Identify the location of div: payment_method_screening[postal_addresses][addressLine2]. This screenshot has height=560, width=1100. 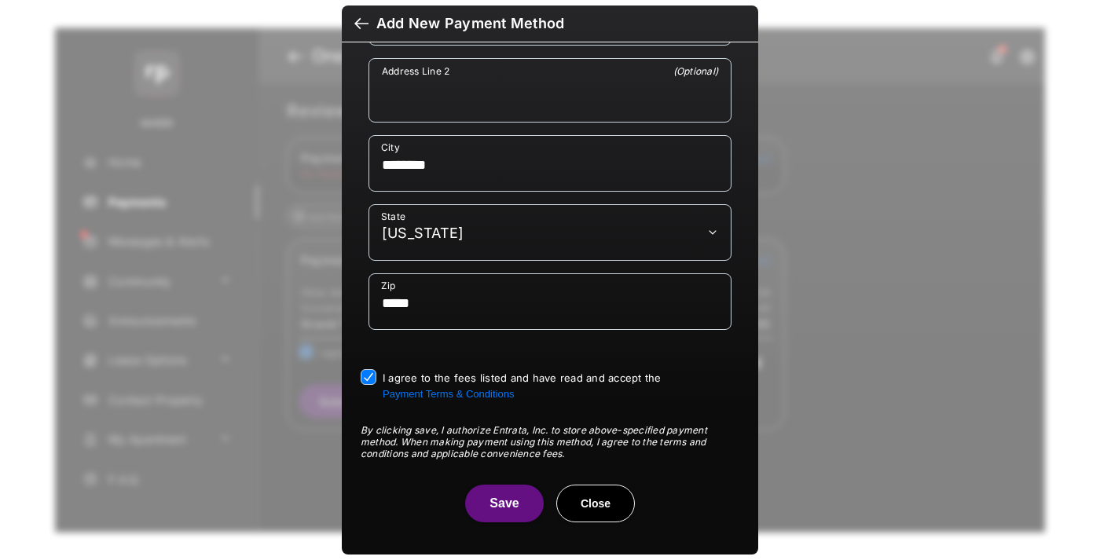
(550, 90).